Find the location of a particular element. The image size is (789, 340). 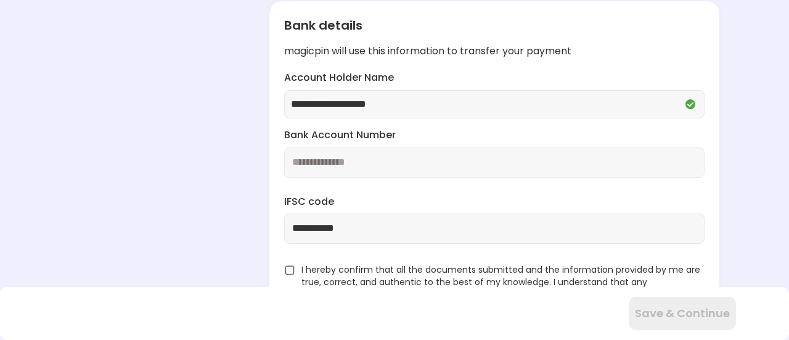

label: Bank Account Number is located at coordinates (494, 135).